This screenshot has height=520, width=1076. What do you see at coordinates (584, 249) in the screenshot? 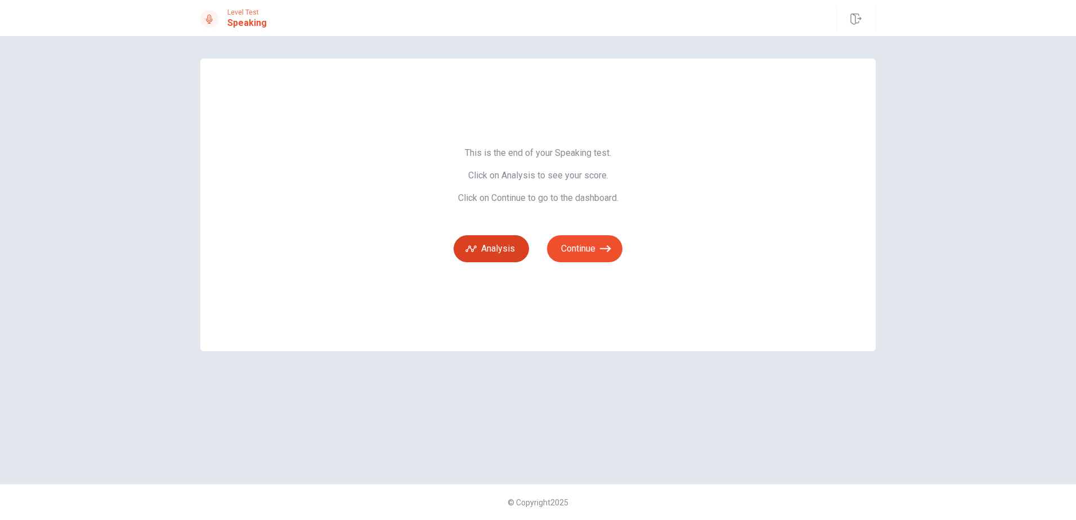
I see `a: Continue` at bounding box center [584, 249].